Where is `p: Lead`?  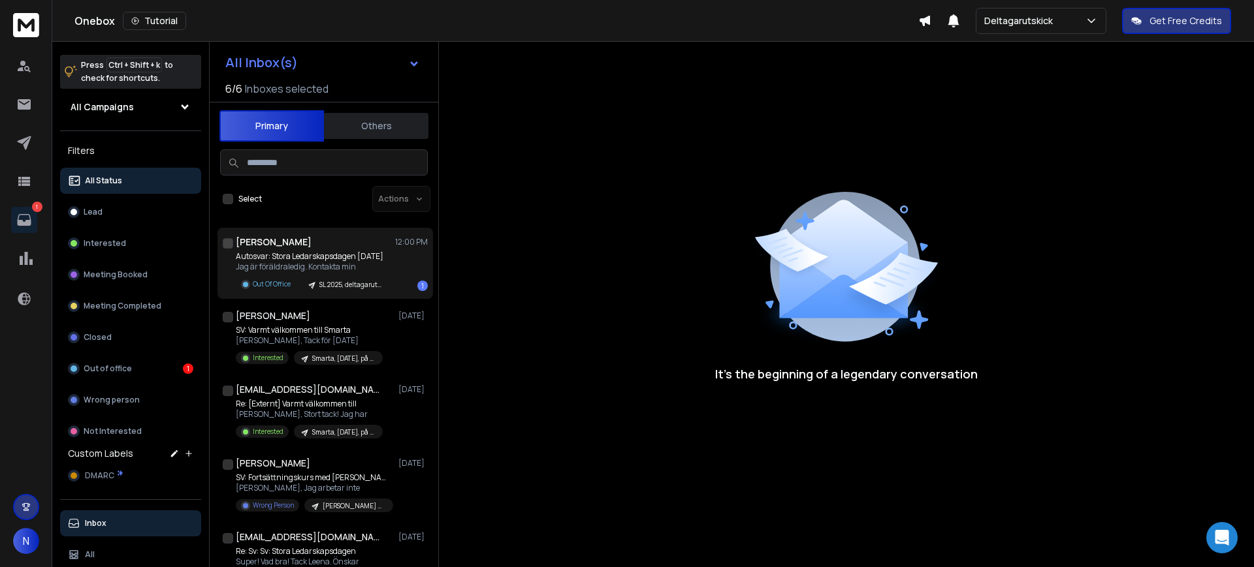 p: Lead is located at coordinates (93, 212).